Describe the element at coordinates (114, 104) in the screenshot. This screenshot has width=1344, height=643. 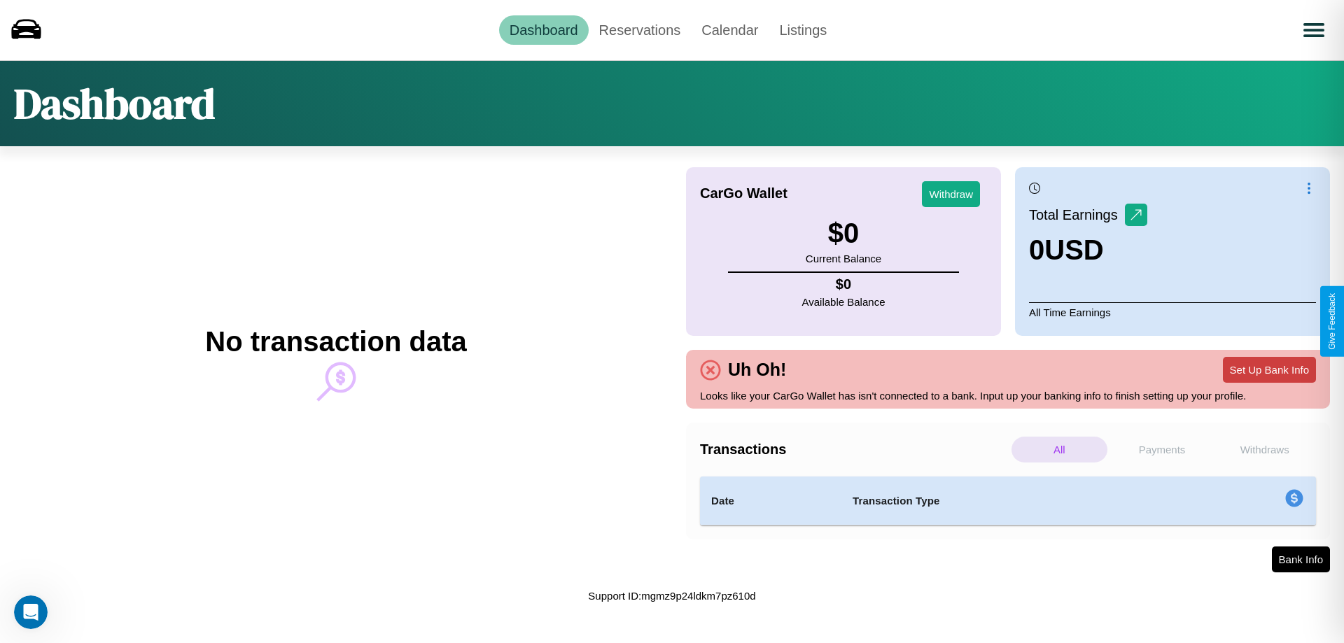
I see `h1: Dashboard` at that location.